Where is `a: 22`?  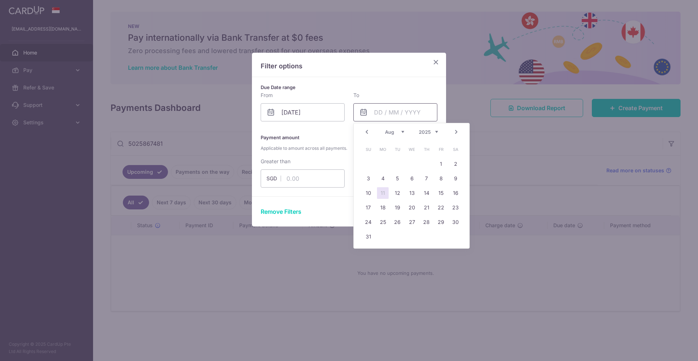
a: 22 is located at coordinates (441, 208).